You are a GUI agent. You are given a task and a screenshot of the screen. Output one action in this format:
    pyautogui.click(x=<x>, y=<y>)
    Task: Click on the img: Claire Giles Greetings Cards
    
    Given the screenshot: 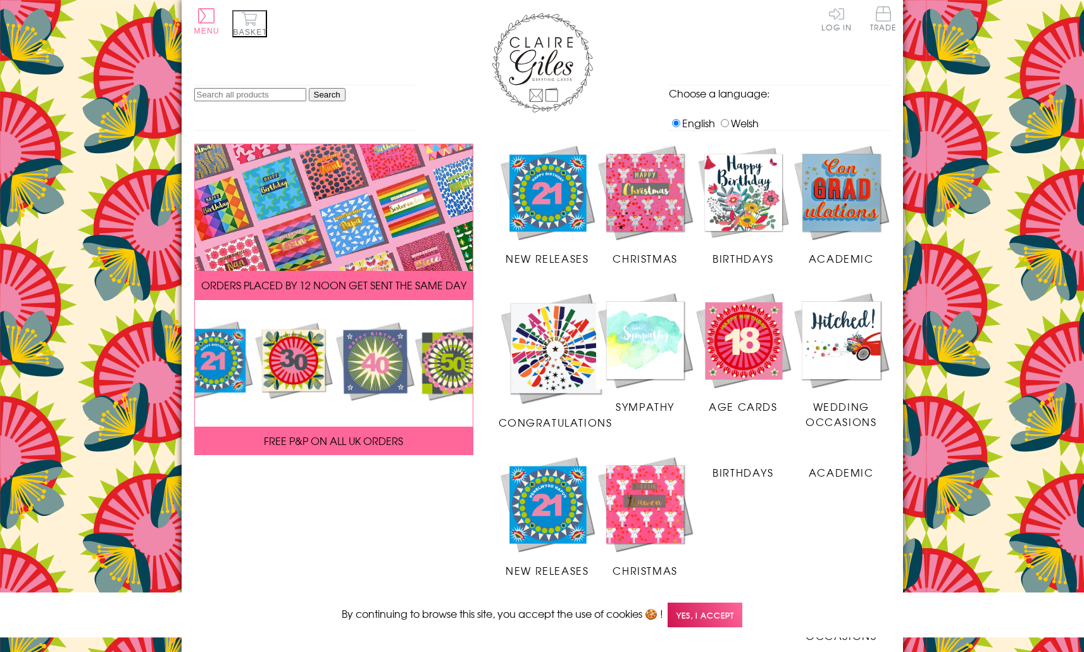 What is the action you would take?
    pyautogui.click(x=542, y=63)
    